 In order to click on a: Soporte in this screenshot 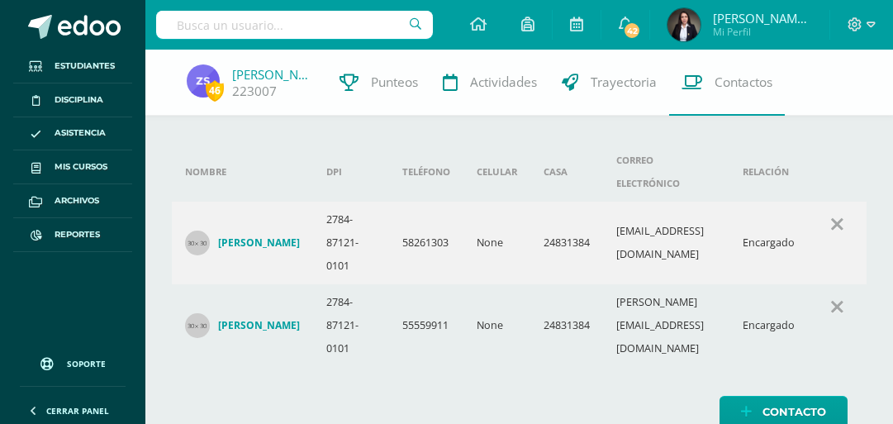, I will do `click(73, 361)`.